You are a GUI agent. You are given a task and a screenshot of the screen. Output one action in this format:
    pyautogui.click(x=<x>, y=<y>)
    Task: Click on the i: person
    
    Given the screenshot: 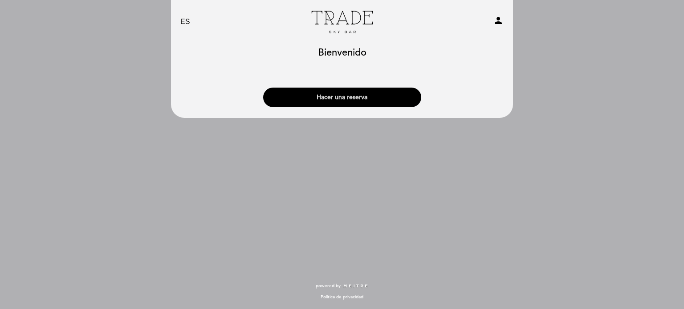 What is the action you would take?
    pyautogui.click(x=498, y=20)
    